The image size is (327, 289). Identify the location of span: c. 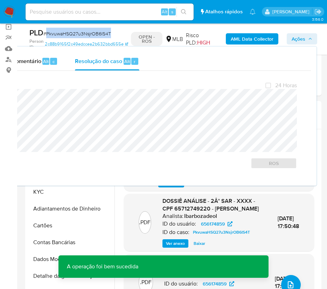
(54, 61).